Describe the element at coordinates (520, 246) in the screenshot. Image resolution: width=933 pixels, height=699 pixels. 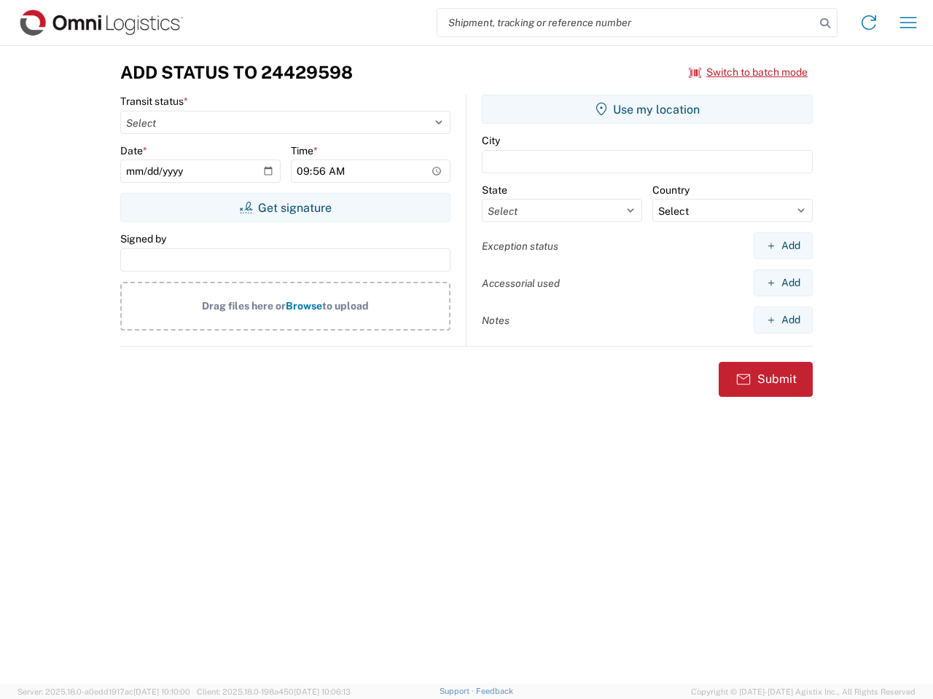
I see `label: Exception status` at that location.